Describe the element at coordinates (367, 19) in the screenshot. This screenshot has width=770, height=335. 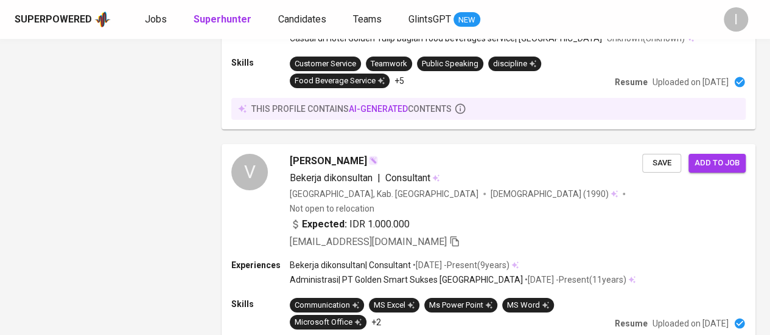
I see `span: Teams` at that location.